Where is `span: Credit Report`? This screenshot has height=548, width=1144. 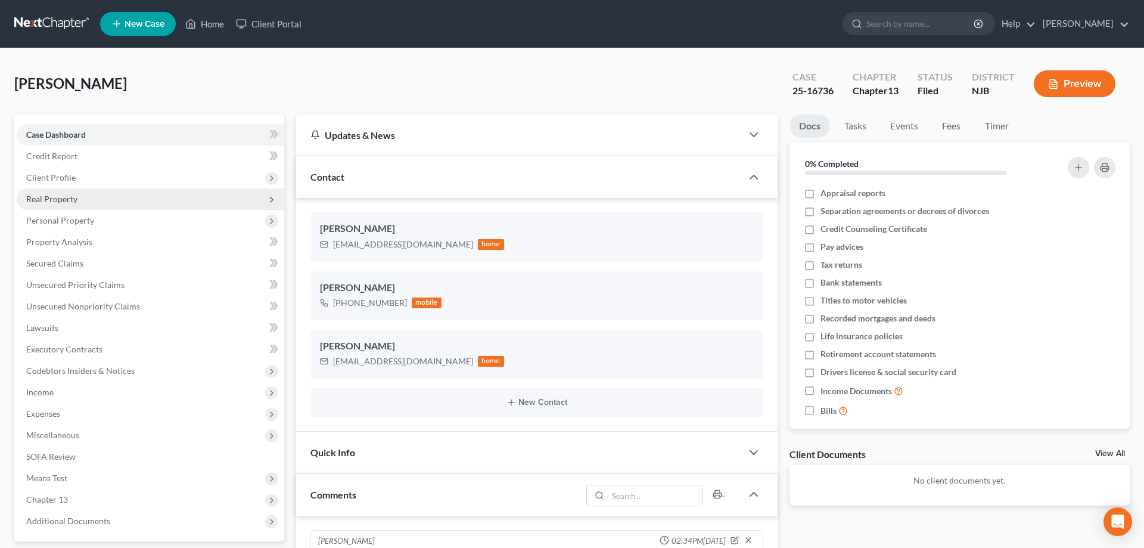 span: Credit Report is located at coordinates (52, 156).